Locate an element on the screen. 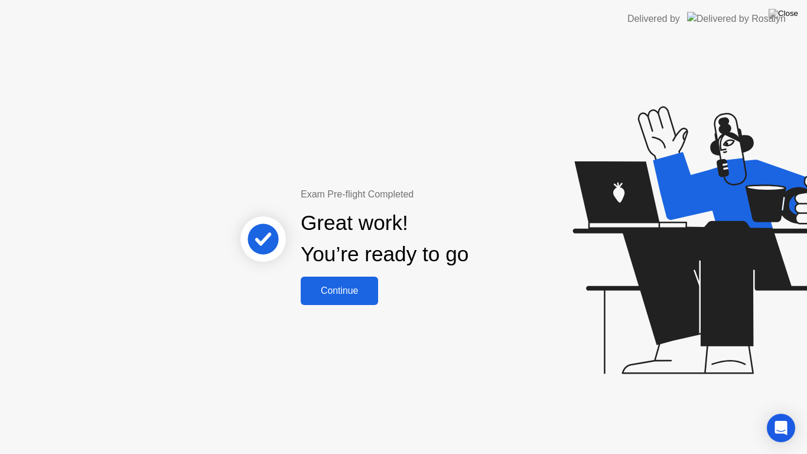 This screenshot has width=807, height=454. button: Continue is located at coordinates (339, 291).